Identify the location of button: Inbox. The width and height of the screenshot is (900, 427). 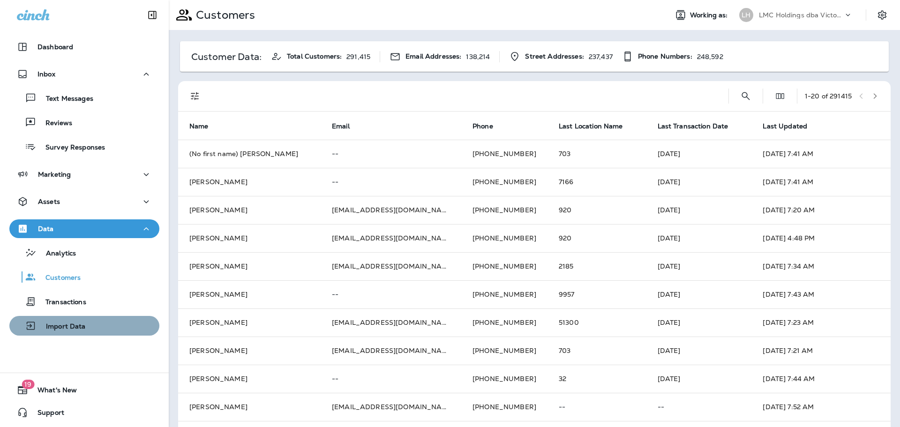
(84, 74).